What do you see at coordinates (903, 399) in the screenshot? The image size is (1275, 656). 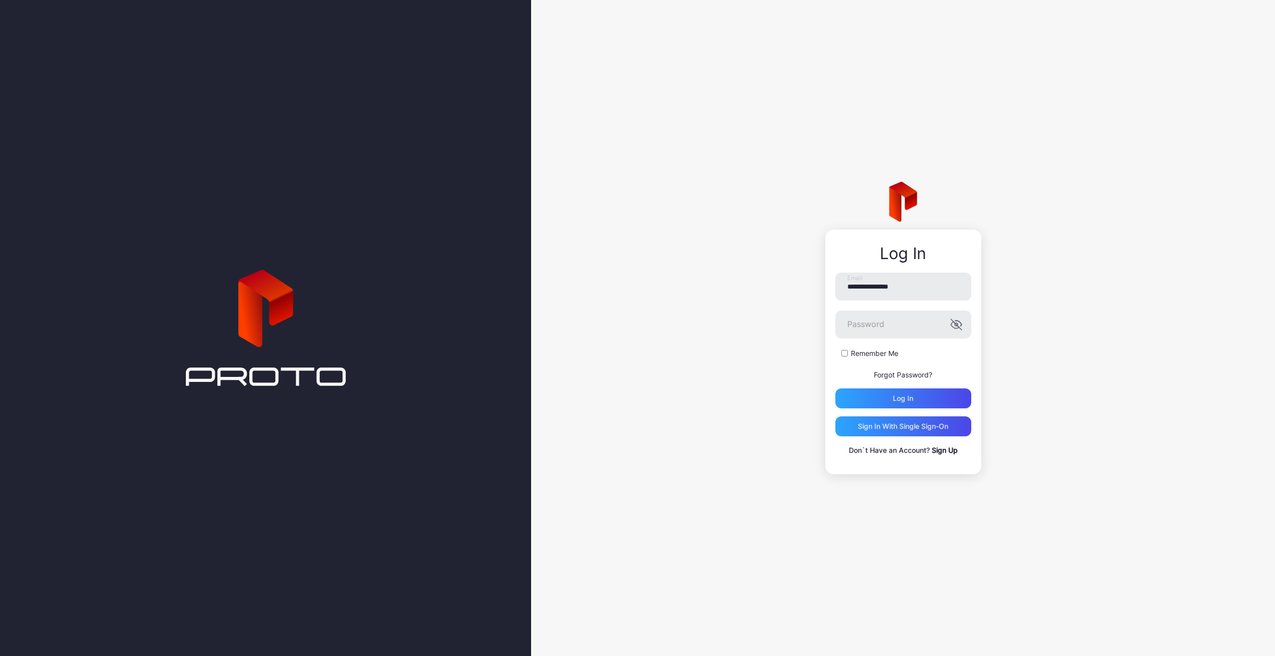 I see `div: Log in` at bounding box center [903, 399].